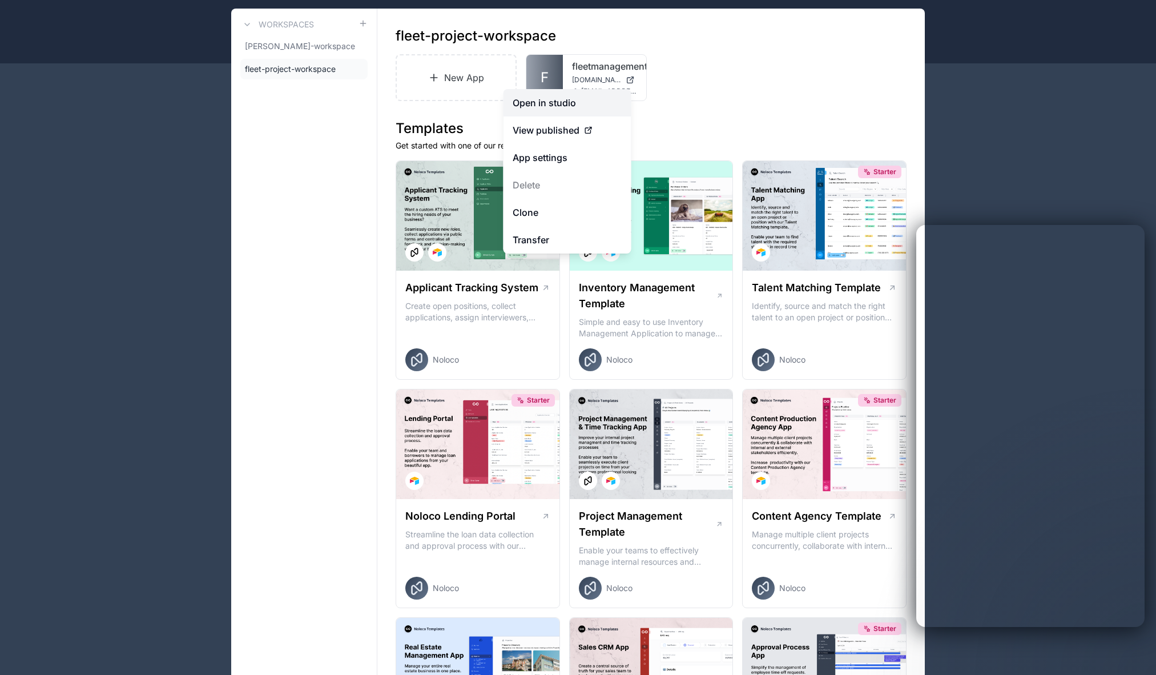 The image size is (1156, 675). I want to click on h1: Templates, so click(651, 128).